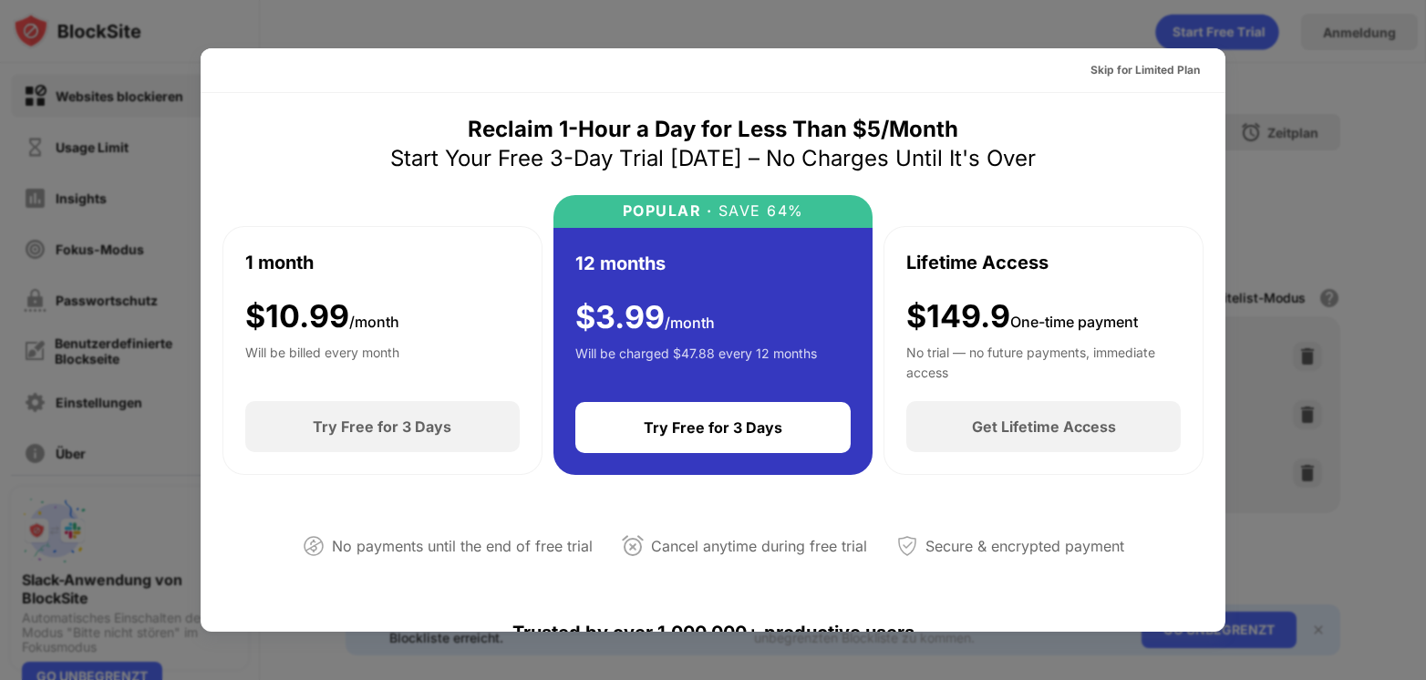 This screenshot has width=1426, height=680. What do you see at coordinates (978, 263) in the screenshot?
I see `div: Lifetime Access` at bounding box center [978, 263].